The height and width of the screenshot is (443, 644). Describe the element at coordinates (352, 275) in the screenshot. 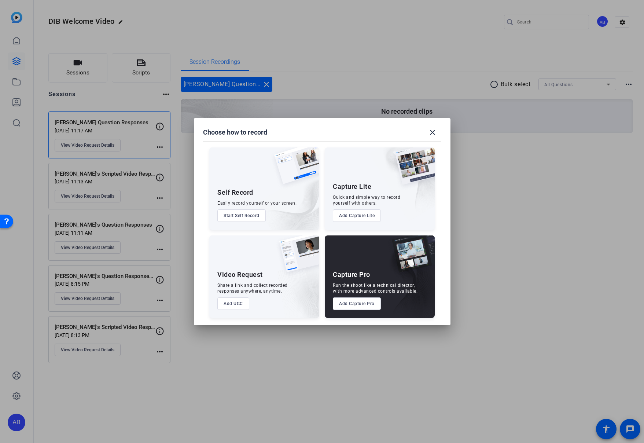

I see `div: Capture Pro` at that location.